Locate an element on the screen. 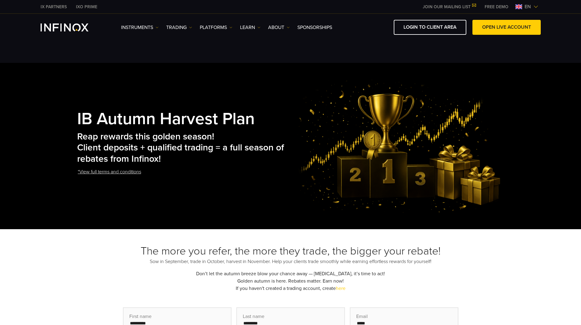 Image resolution: width=581 pixels, height=325 pixels. a: *View full terms and conditions is located at coordinates (109, 172).